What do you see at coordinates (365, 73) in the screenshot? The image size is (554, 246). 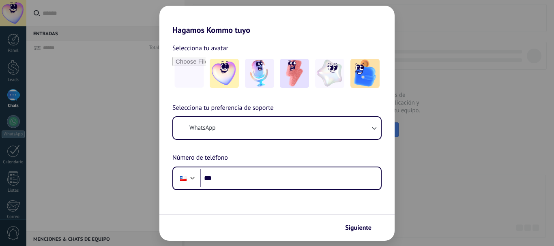 I see `img: -5.jpeg` at bounding box center [365, 73].